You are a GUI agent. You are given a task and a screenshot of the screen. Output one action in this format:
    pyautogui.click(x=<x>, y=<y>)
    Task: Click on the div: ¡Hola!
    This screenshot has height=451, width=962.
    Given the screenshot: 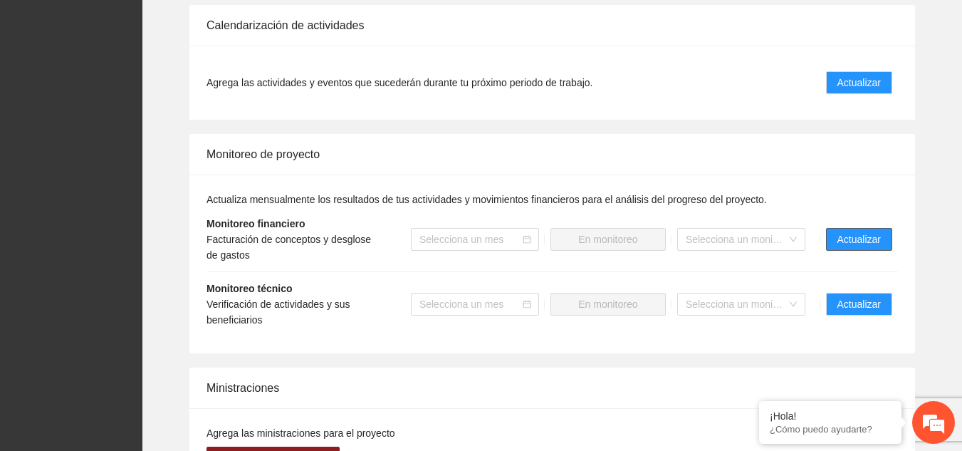 What is the action you would take?
    pyautogui.click(x=830, y=416)
    